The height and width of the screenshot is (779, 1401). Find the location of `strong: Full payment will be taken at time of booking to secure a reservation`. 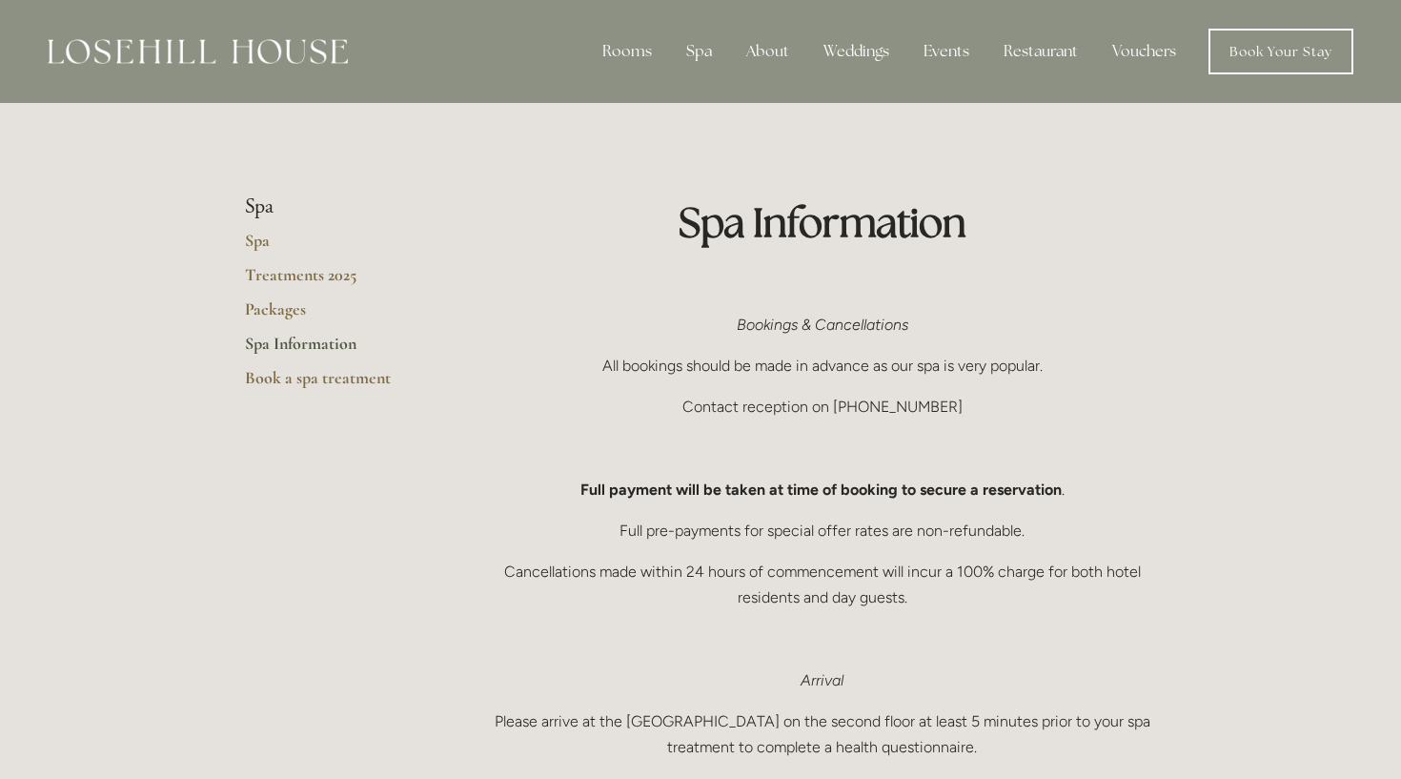

strong: Full payment will be taken at time of booking to secure a reservation is located at coordinates (821, 489).